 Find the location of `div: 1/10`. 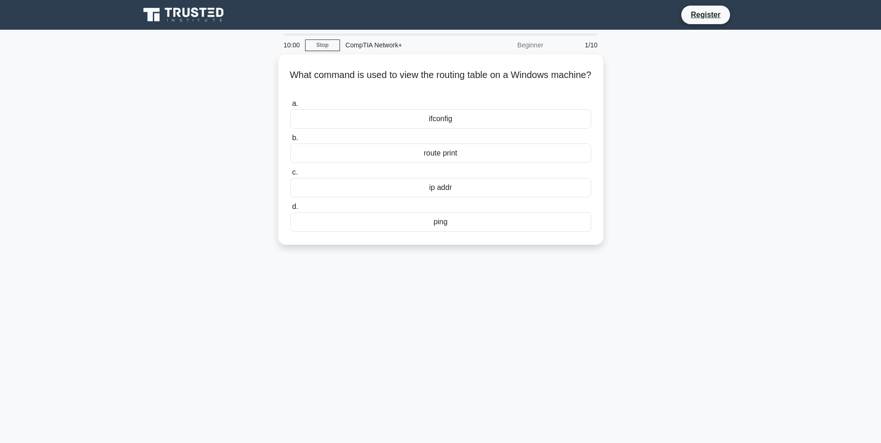

div: 1/10 is located at coordinates (576, 45).